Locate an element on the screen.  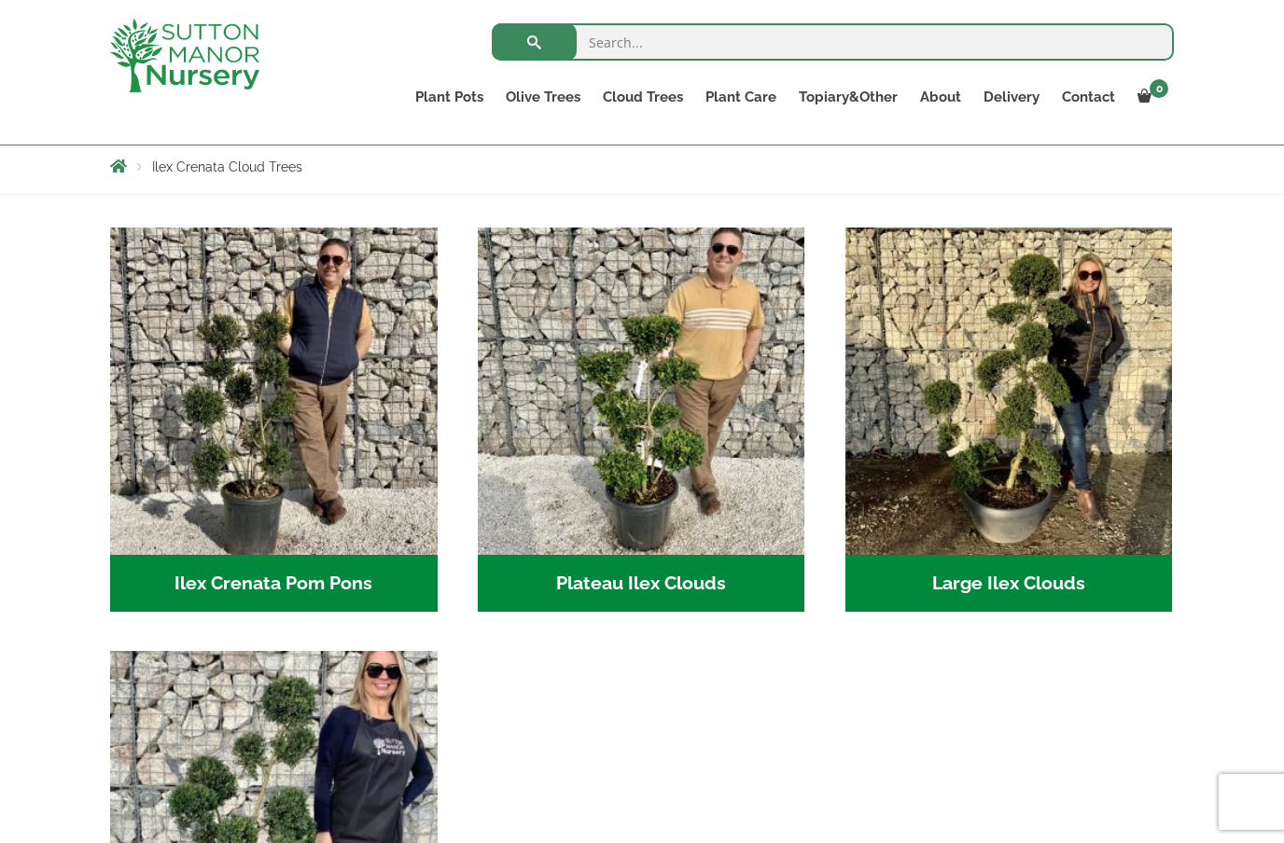
img: logo is located at coordinates (185, 55).